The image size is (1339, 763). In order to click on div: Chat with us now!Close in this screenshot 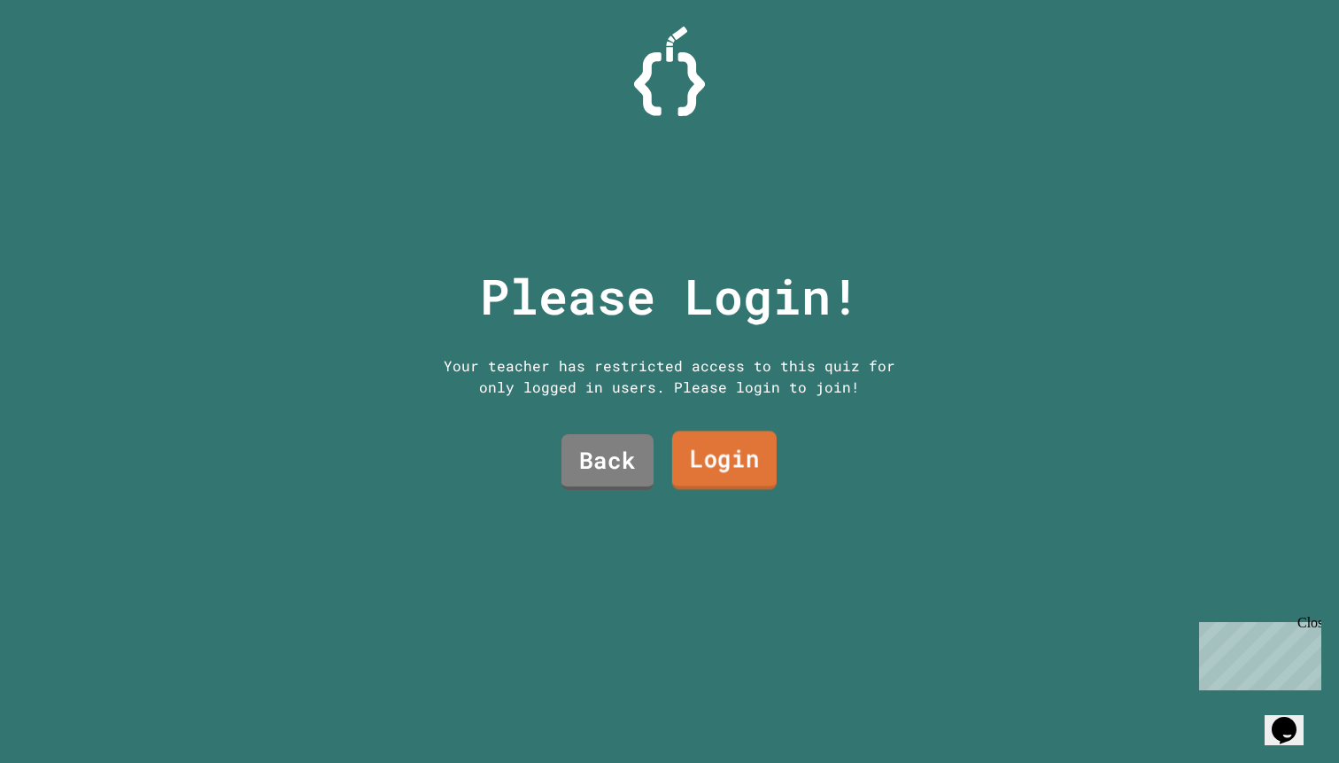, I will do `click(65, 59)`.